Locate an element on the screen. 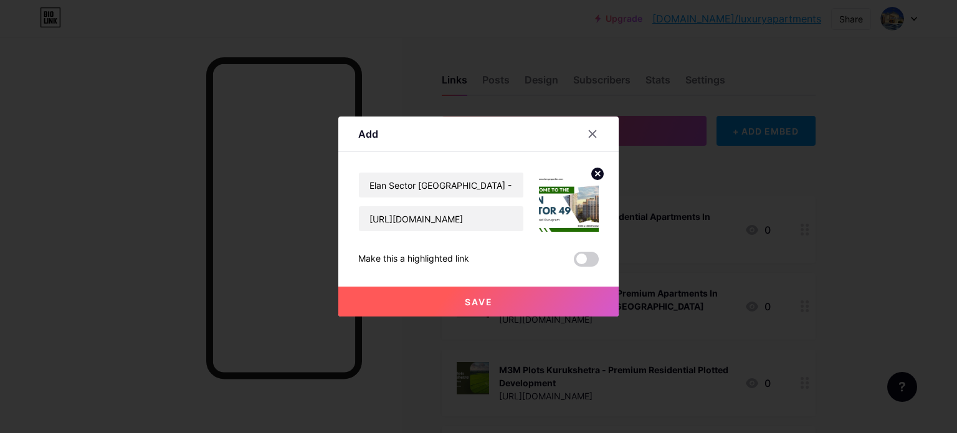  div: Add is located at coordinates (368, 134).